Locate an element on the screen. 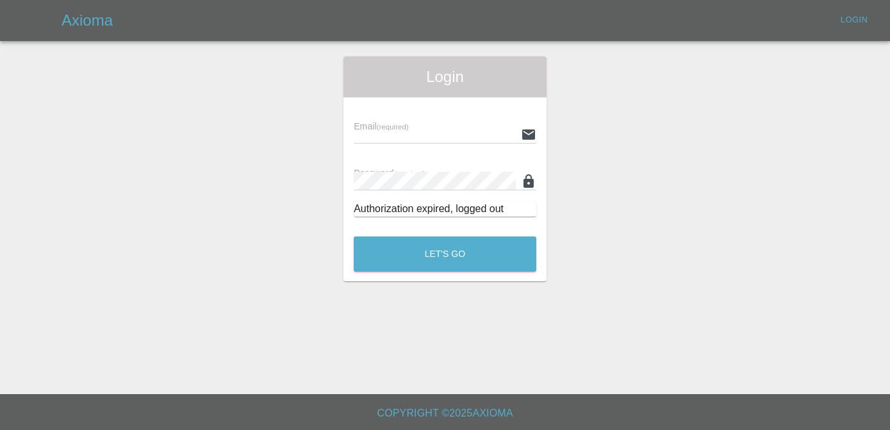 This screenshot has width=890, height=430. span: Password is located at coordinates (389, 173).